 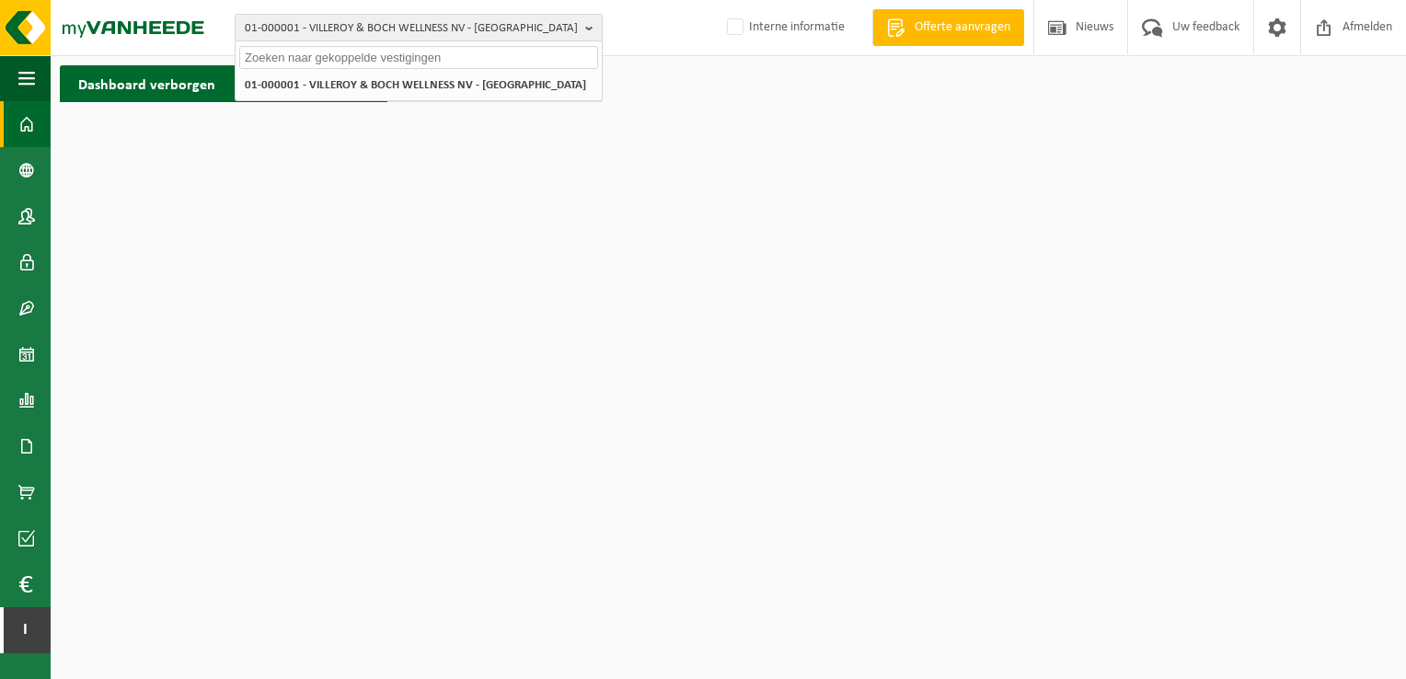 What do you see at coordinates (963, 28) in the screenshot?
I see `span: Offerte aanvragen` at bounding box center [963, 28].